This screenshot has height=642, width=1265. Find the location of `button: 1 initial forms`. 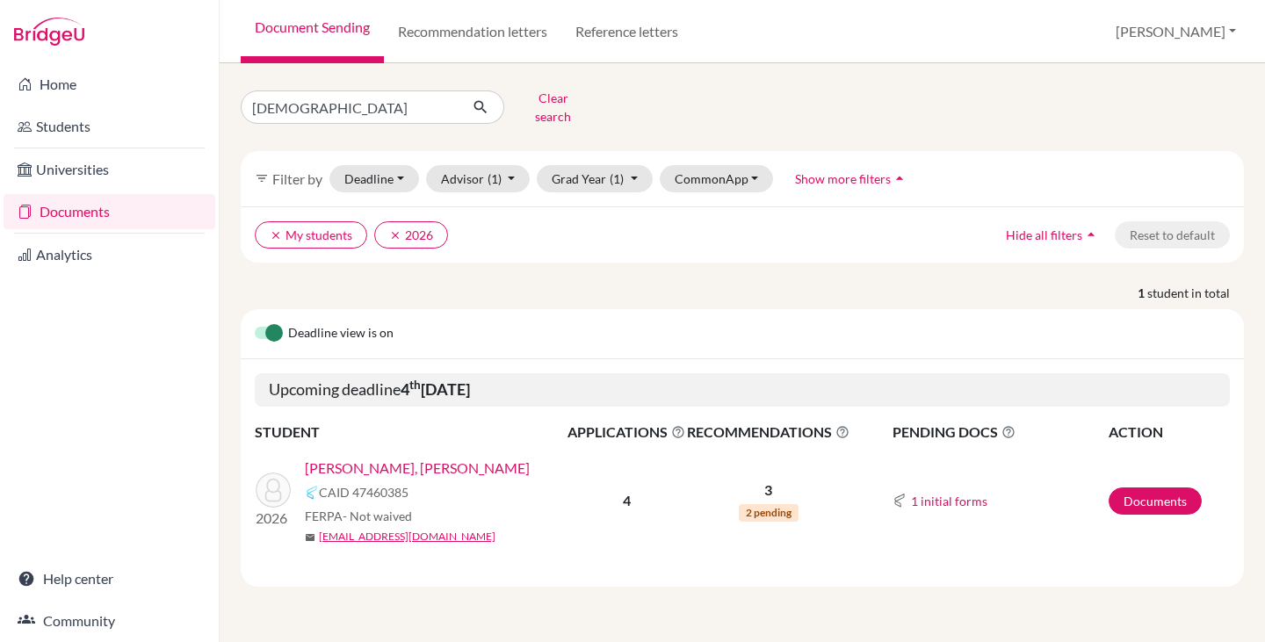

button: 1 initial forms is located at coordinates (949, 501).